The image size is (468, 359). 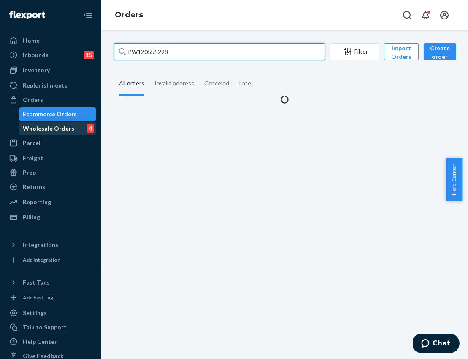 I want to click on div: Reporting, so click(x=37, y=202).